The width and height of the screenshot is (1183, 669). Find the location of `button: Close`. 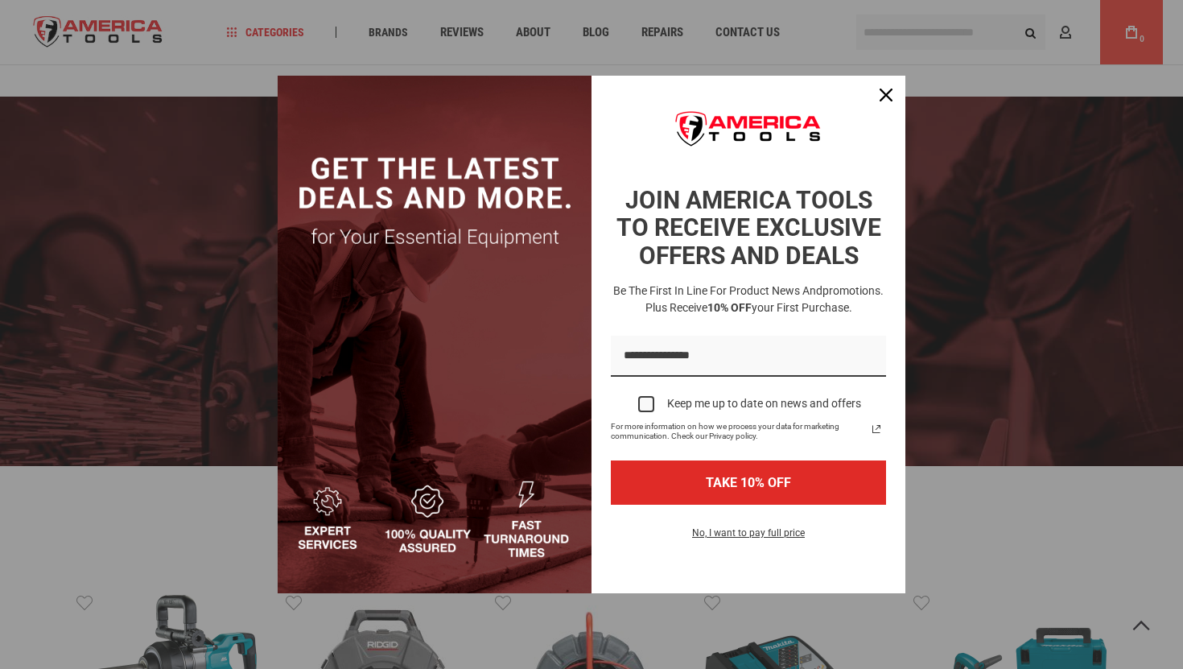

button: Close is located at coordinates (886, 95).